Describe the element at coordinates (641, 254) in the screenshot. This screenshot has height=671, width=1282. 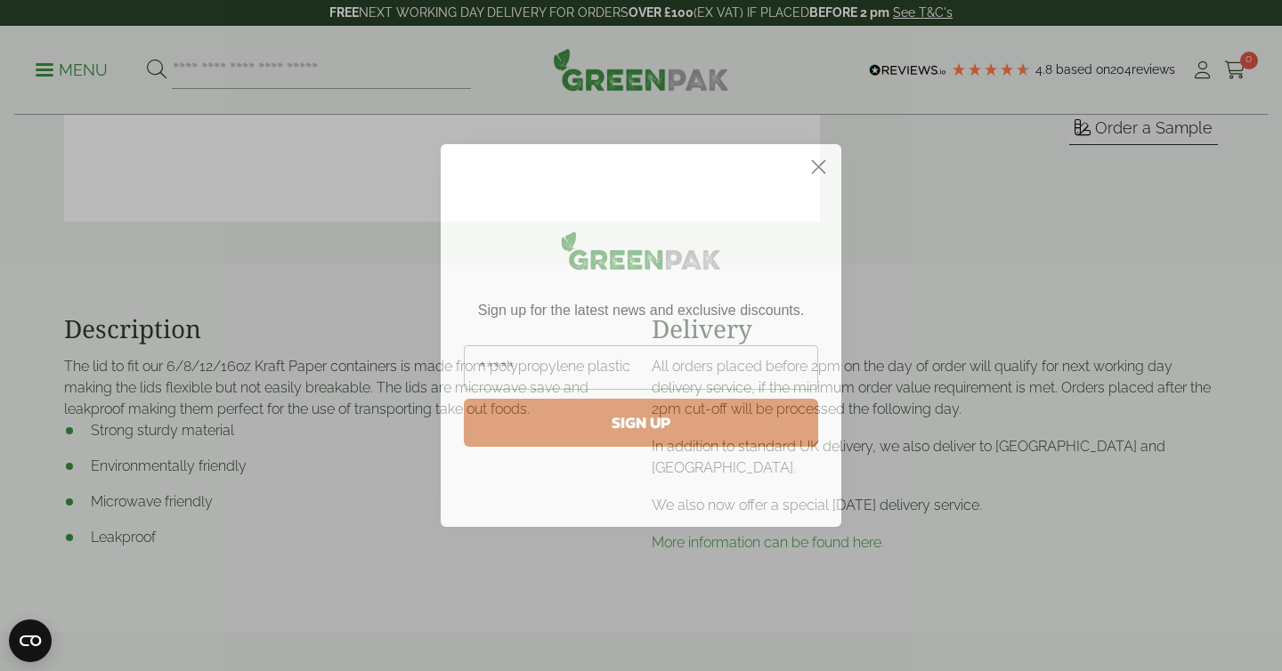
I see `img: greenpak_logo` at that location.